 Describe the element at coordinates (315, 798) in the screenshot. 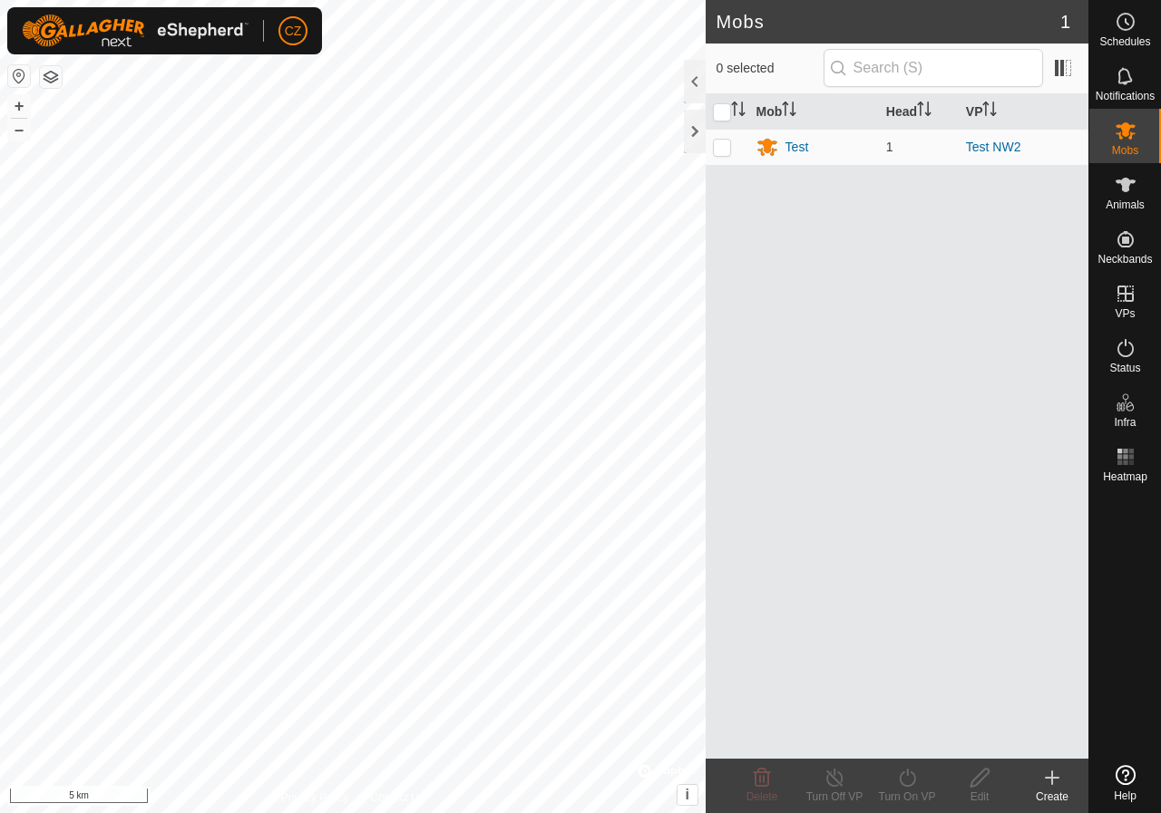

I see `a: Privacy Policy` at that location.